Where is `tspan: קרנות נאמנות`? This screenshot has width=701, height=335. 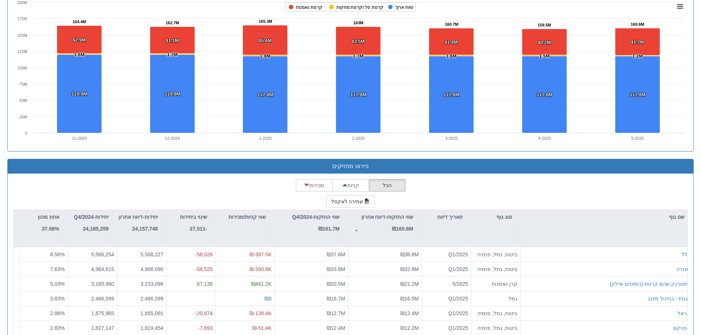 tspan: קרנות נאמנות is located at coordinates (309, 7).